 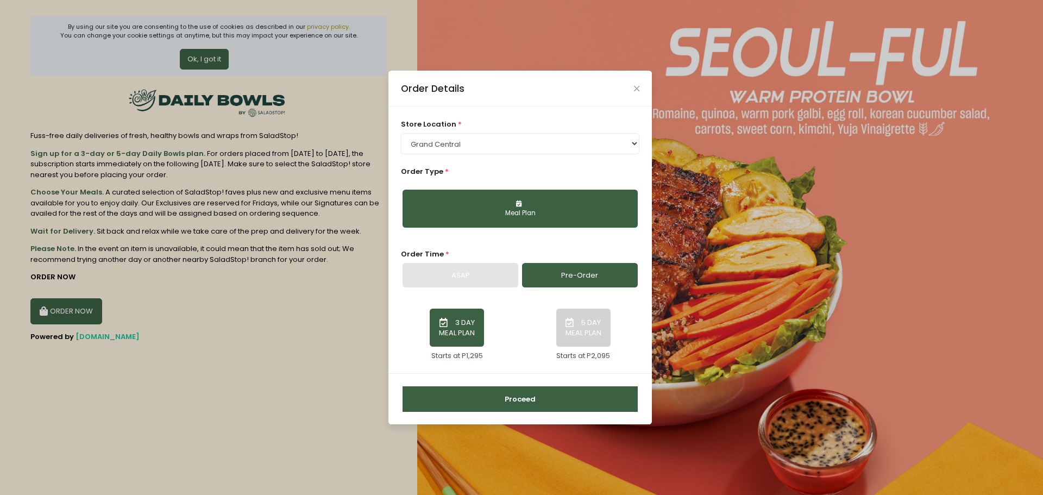 What do you see at coordinates (422, 171) in the screenshot?
I see `span: Order Type` at bounding box center [422, 171].